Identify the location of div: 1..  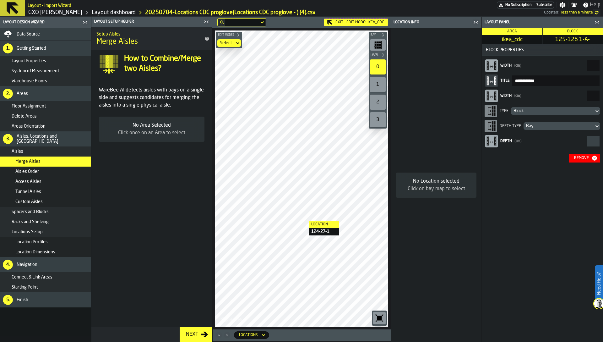
(8, 48).